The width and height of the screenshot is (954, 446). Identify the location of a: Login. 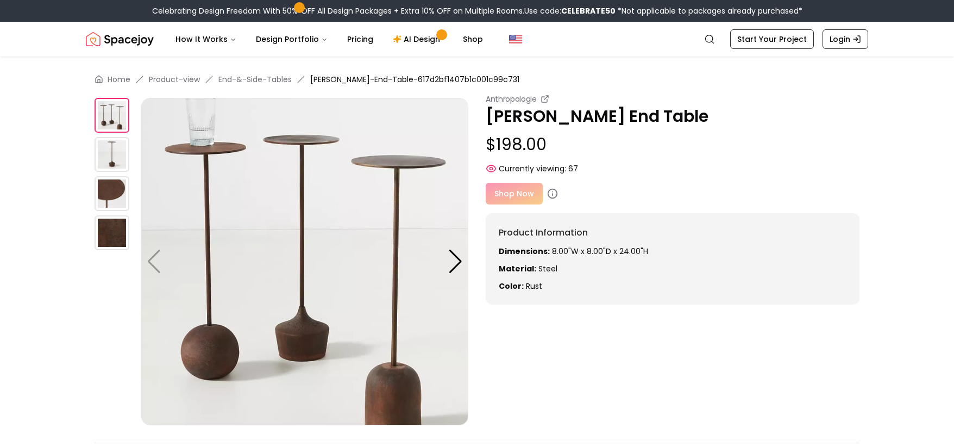
(846, 39).